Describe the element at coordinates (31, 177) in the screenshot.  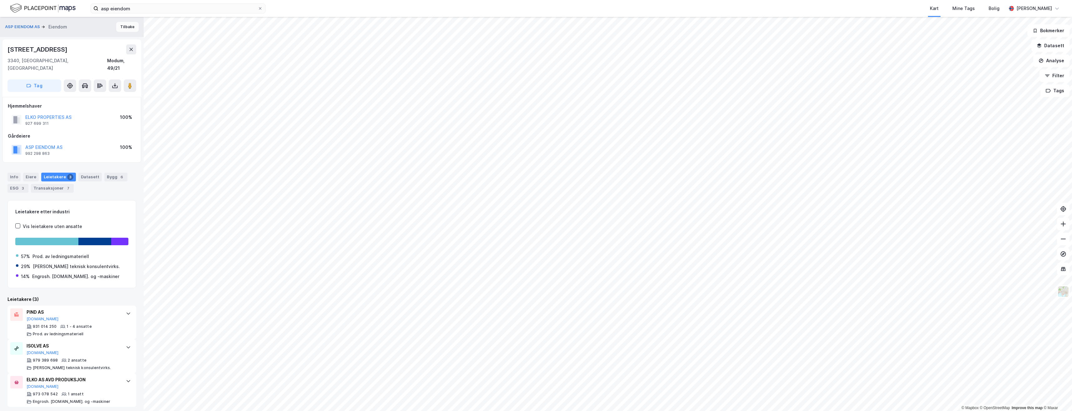
I see `div: Eiere` at that location.